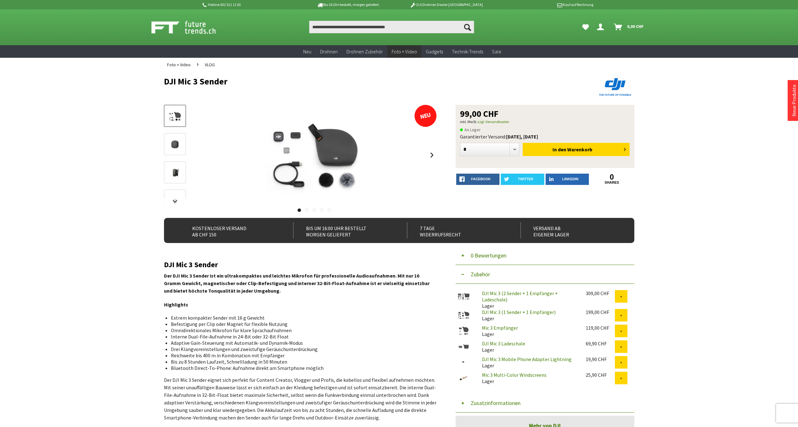  Describe the element at coordinates (349, 5) in the screenshot. I see `p: Bis 16 Uhr bestellt, morgen geliefert.` at that location.